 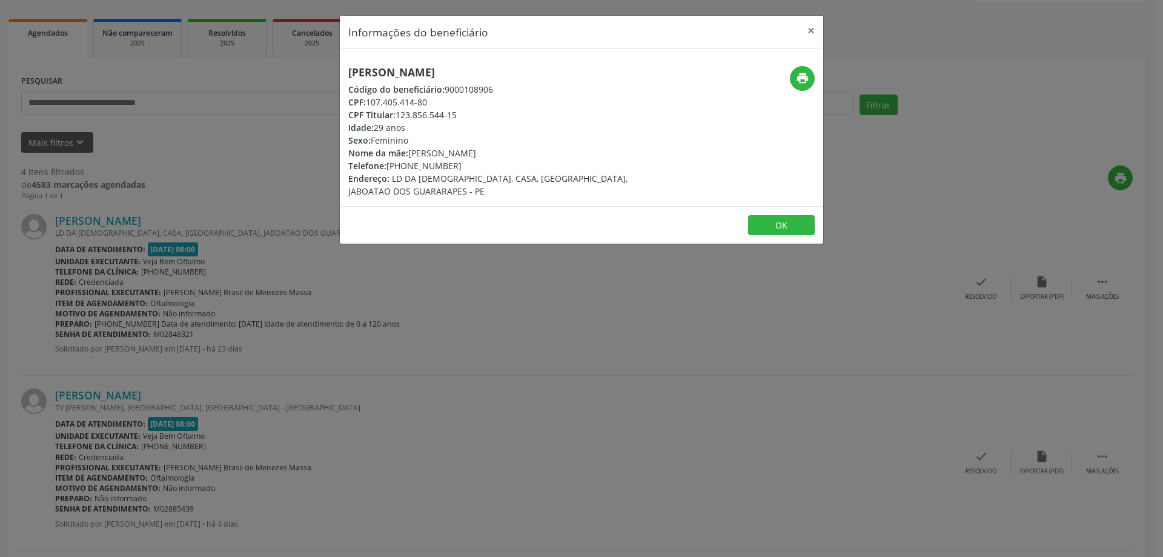 What do you see at coordinates (361, 127) in the screenshot?
I see `span: Idade:` at bounding box center [361, 127].